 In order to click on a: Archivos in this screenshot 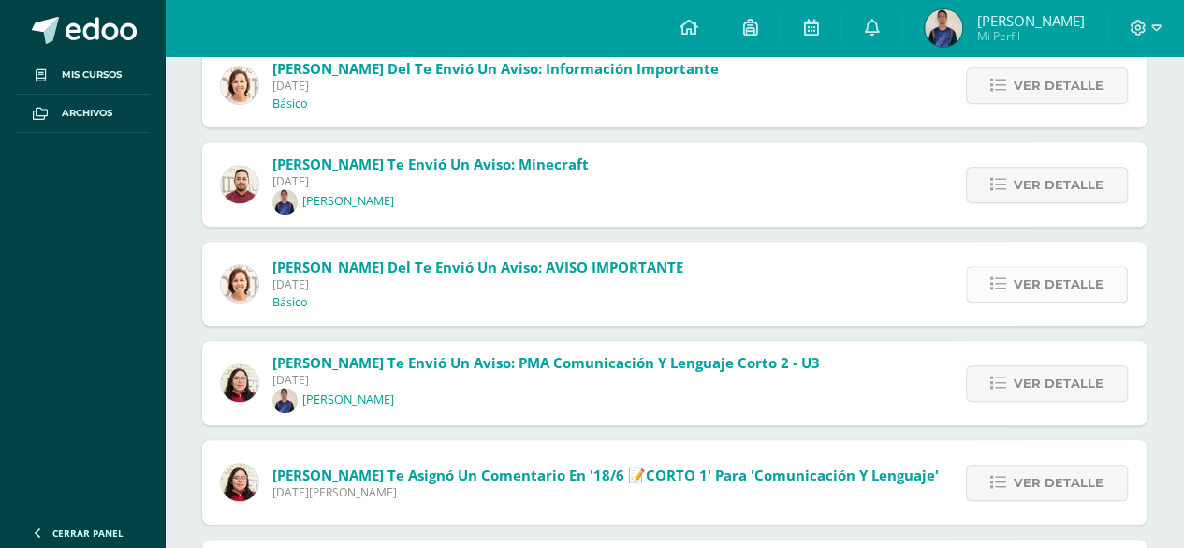, I will do `click(82, 113)`.